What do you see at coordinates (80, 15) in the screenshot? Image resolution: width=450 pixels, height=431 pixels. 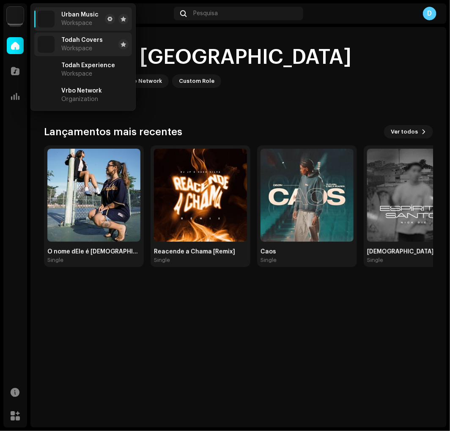 I see `span: Urban Music` at bounding box center [80, 15].